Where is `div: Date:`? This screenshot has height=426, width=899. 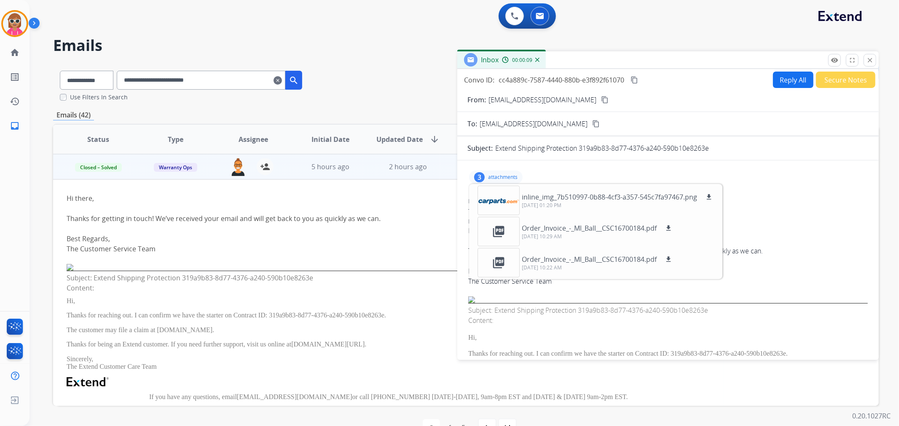 div: Date: is located at coordinates (668, 222).